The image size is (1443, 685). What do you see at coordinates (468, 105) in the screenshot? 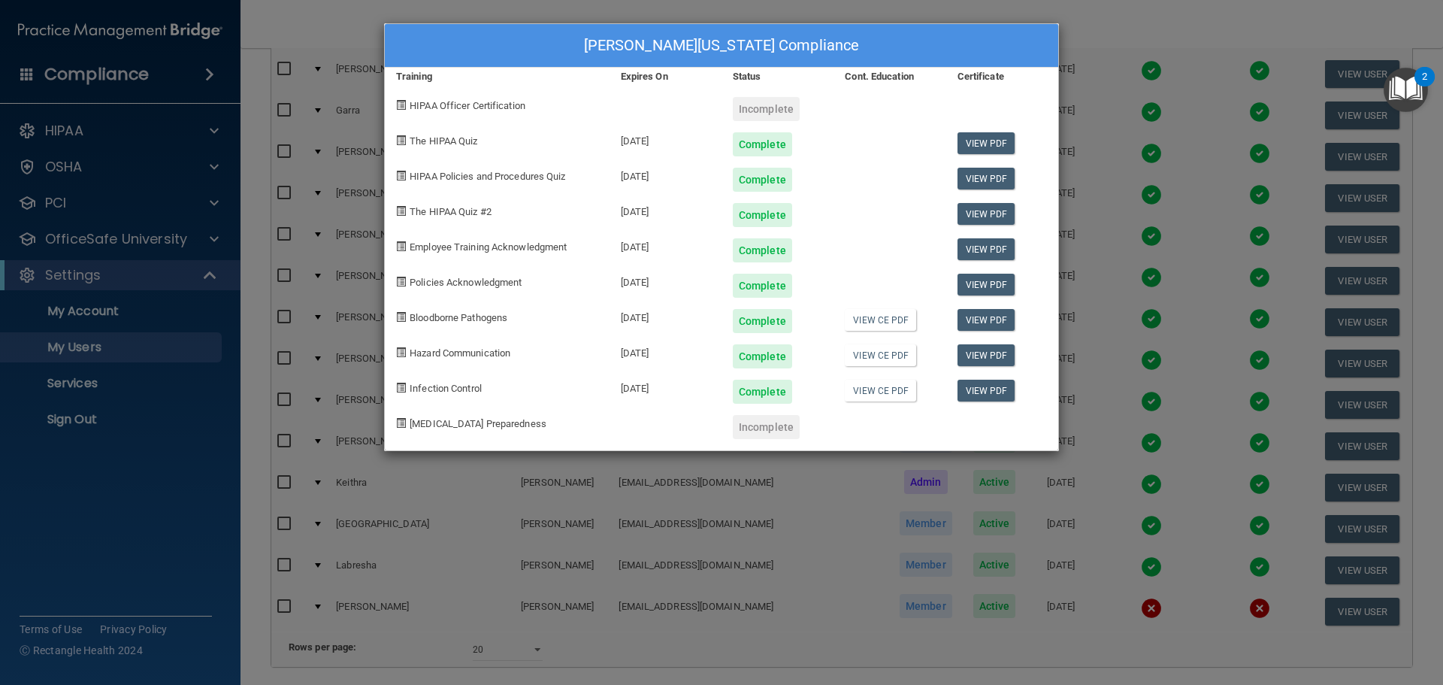
I see `span: HIPAA Officer Certification` at bounding box center [468, 105].